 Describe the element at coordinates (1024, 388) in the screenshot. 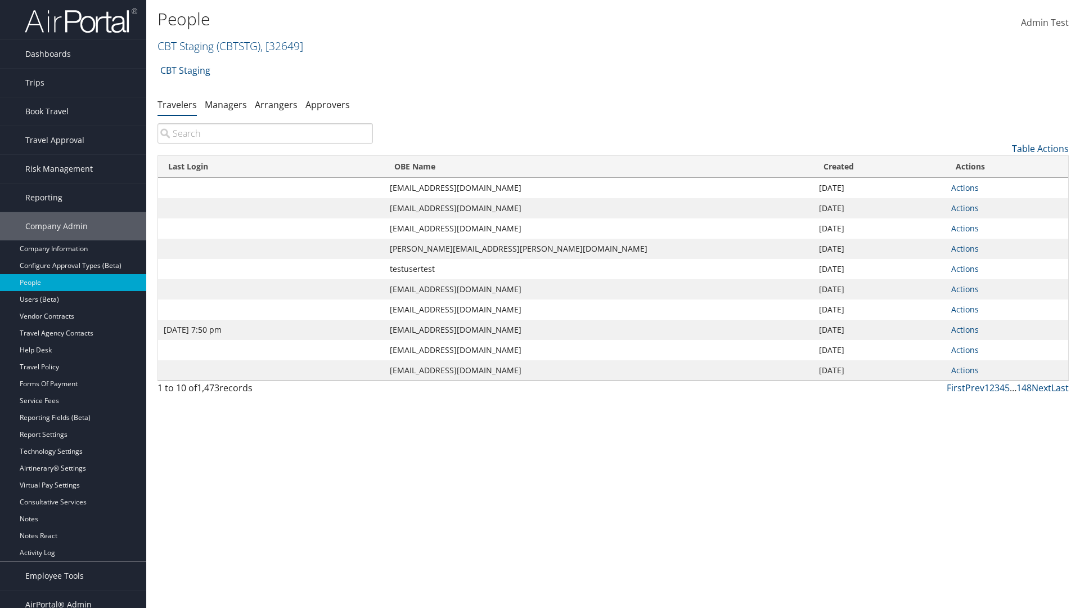

I see `a: 148` at that location.